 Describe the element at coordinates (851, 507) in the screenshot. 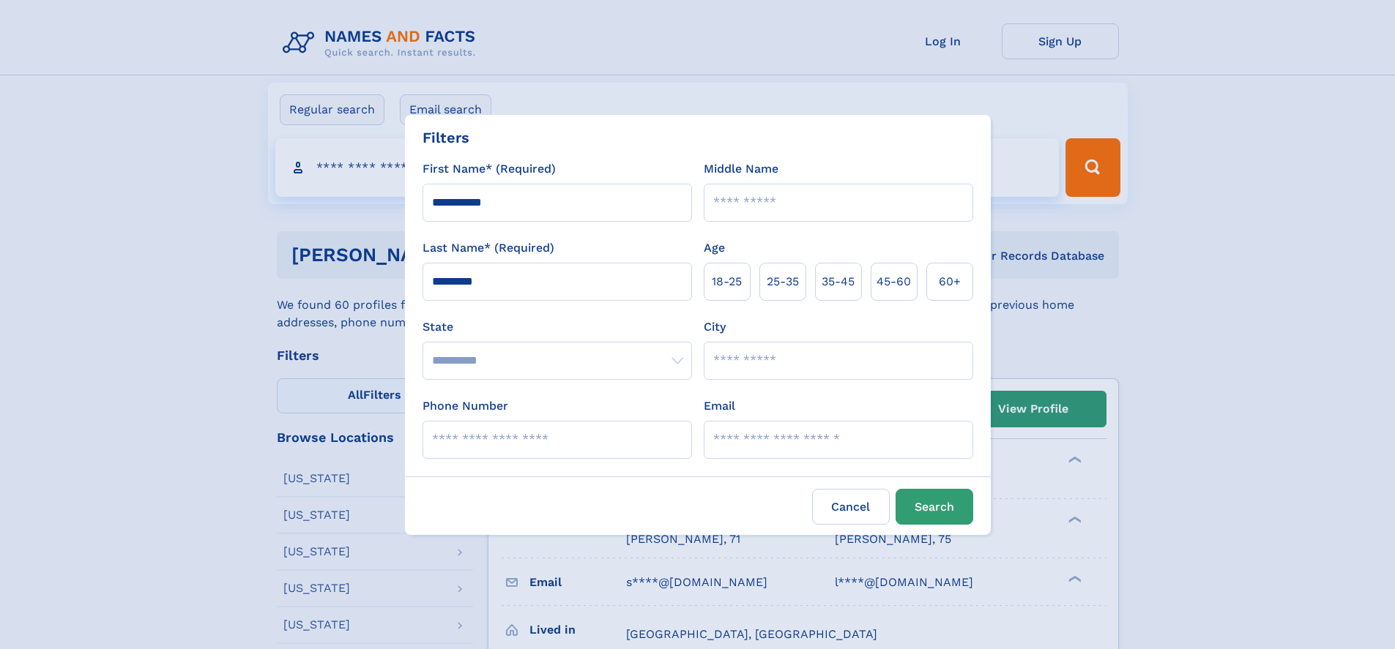

I see `label: Cancel` at that location.